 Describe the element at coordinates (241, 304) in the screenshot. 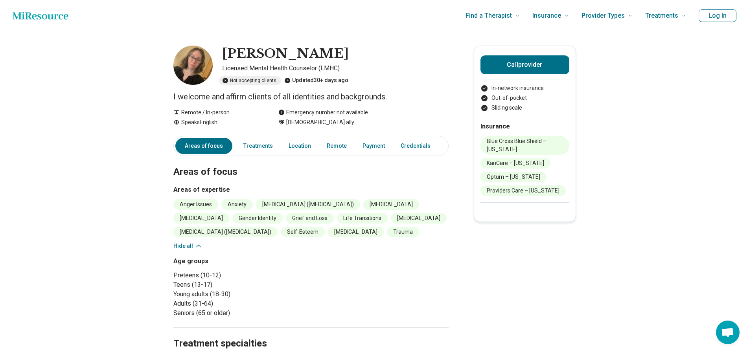

I see `li: Adults (31-64)` at that location.